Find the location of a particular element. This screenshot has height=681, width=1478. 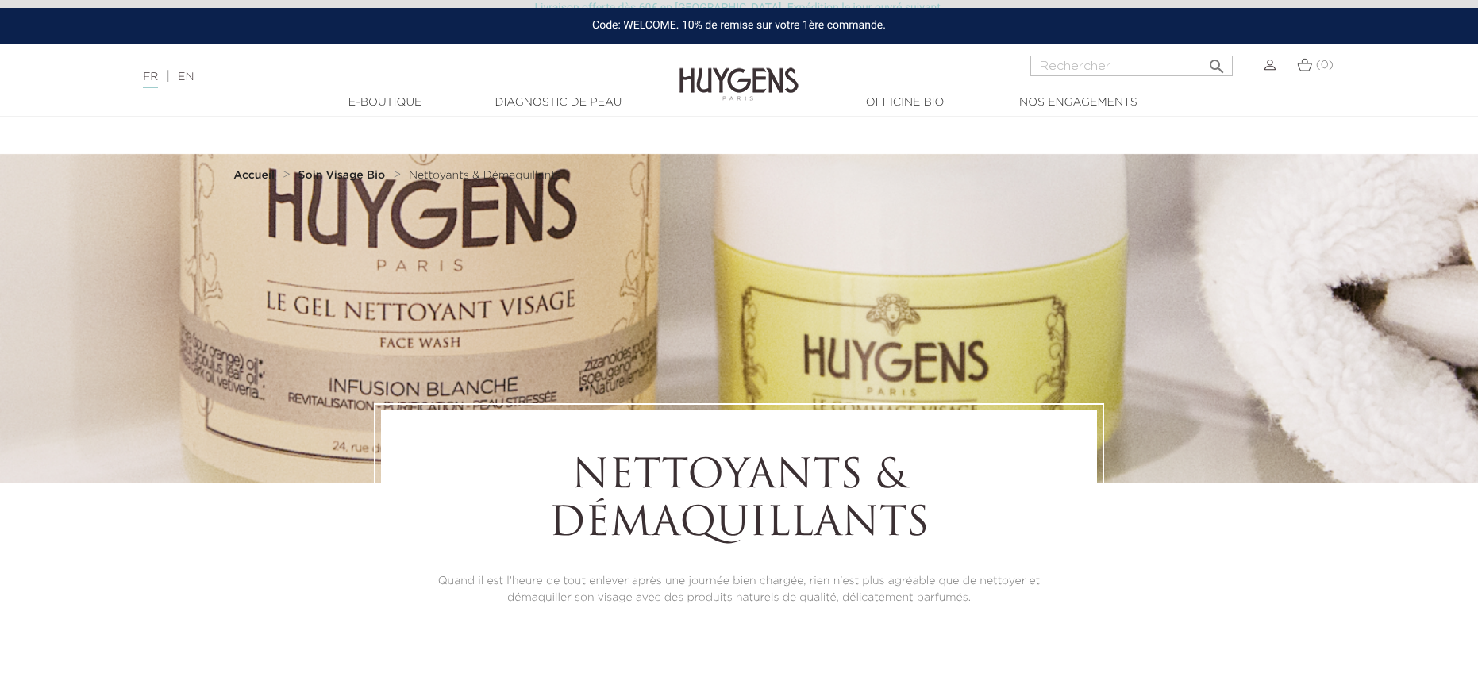

span: Nettoyants & Démaquillants is located at coordinates (485, 175).